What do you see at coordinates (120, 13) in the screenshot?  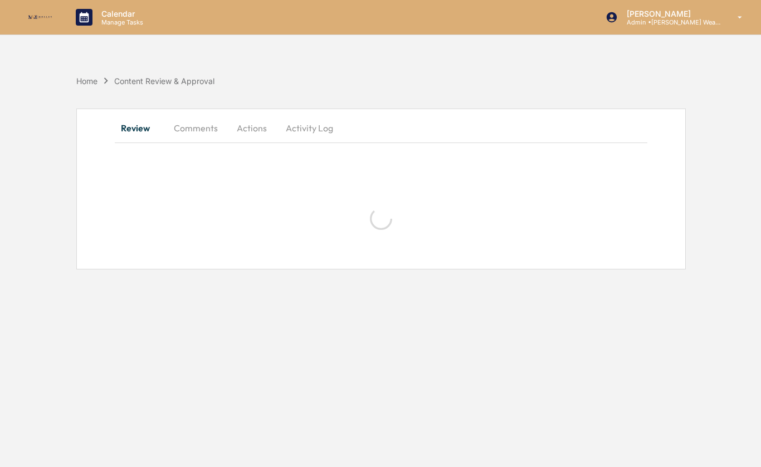 I see `p: Calendar` at bounding box center [120, 13].